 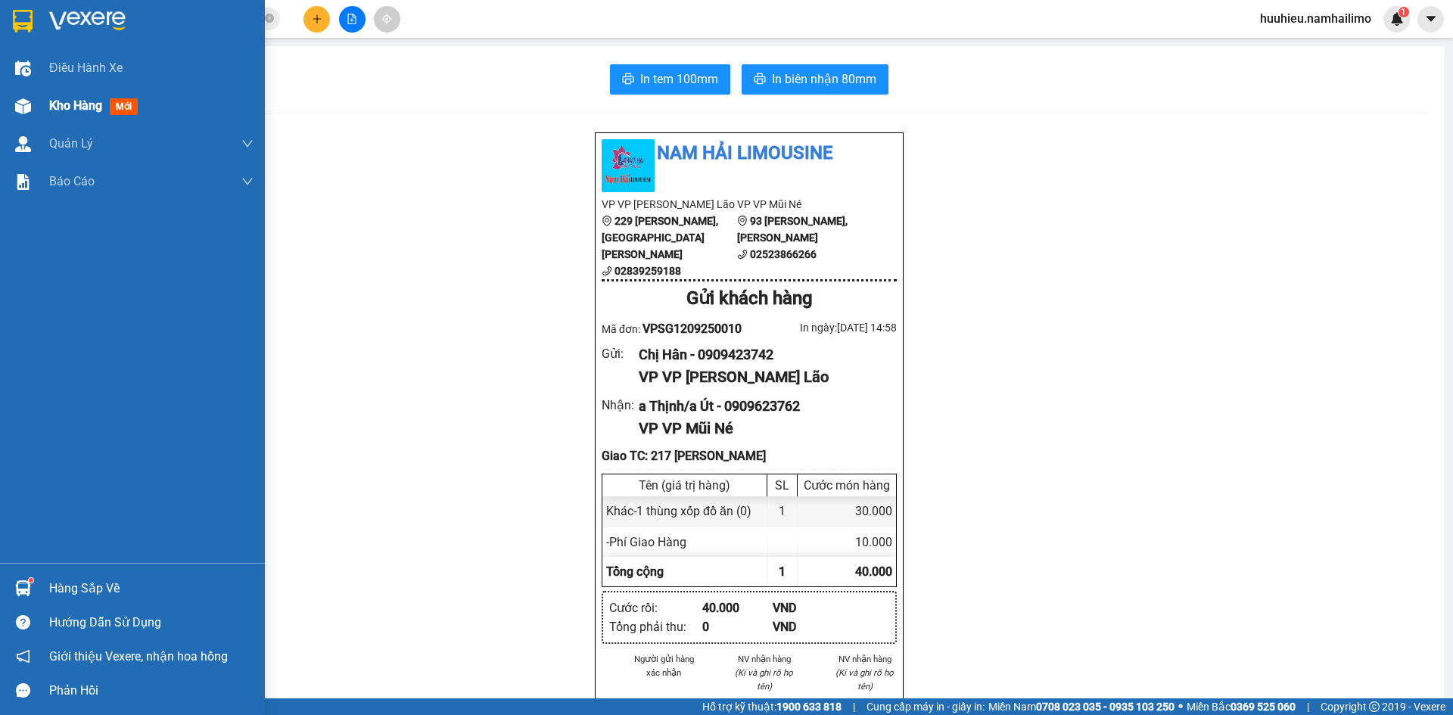 What do you see at coordinates (1241, 707) in the screenshot?
I see `span: Miền Bắc` at bounding box center [1241, 707].